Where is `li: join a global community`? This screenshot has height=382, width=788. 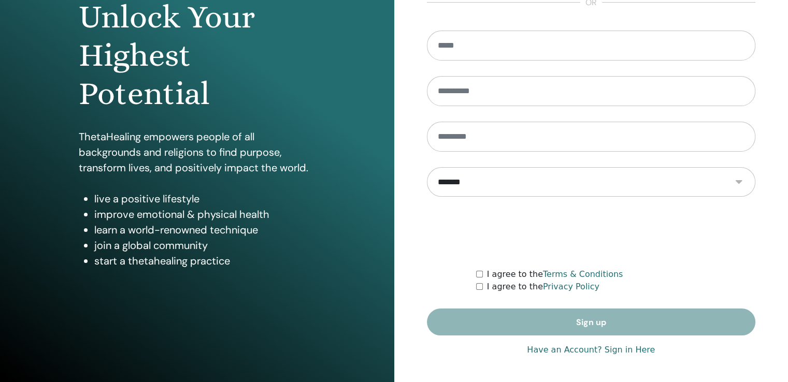
li: join a global community is located at coordinates (205, 246).